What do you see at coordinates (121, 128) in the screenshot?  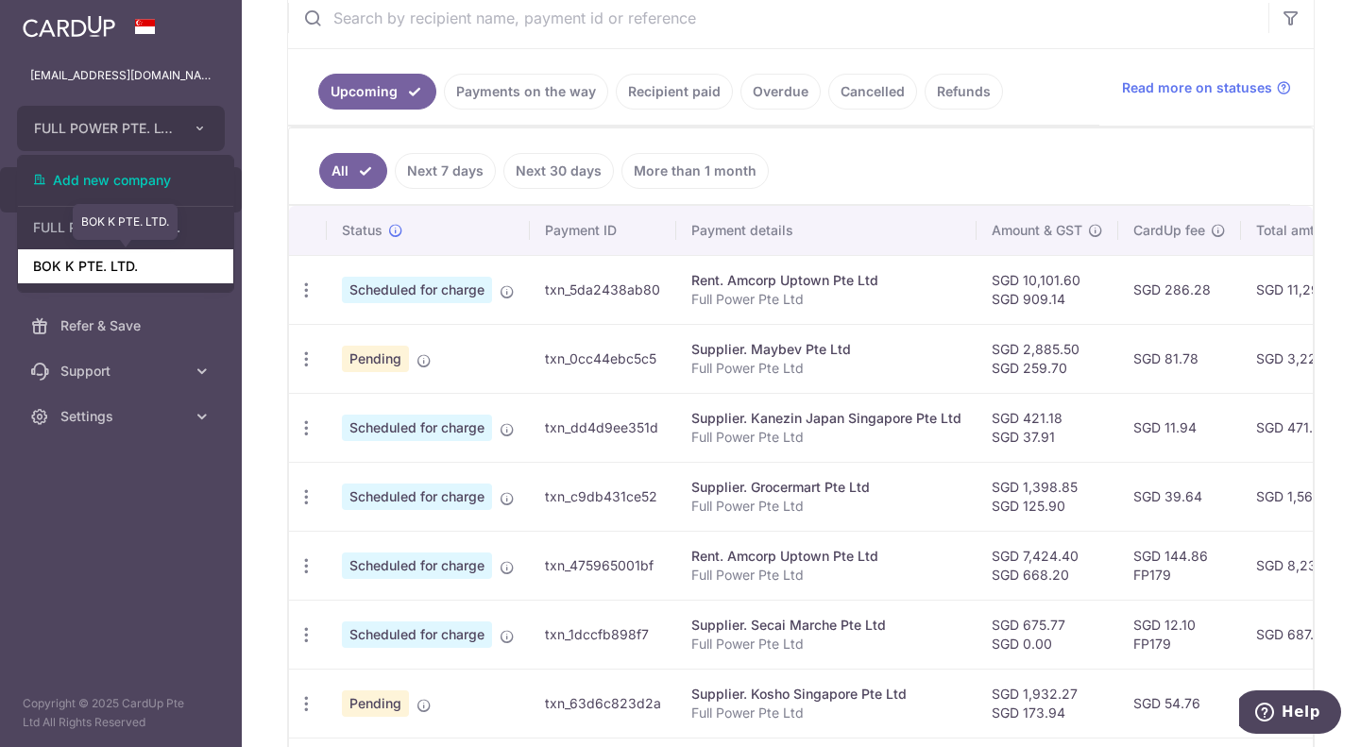 I see `button: FULL POWER PTE. LTD.` at bounding box center [121, 128].